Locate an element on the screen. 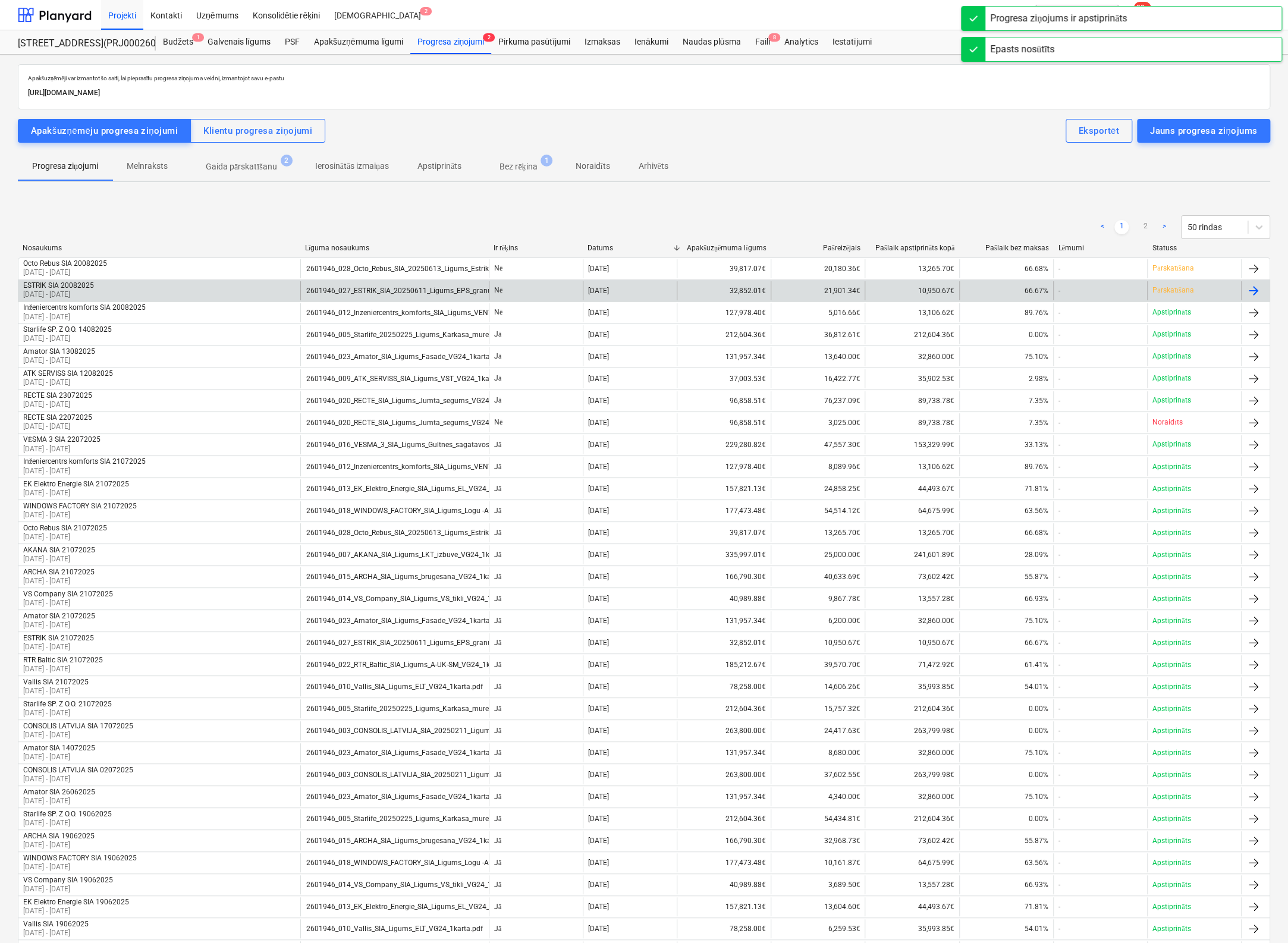 The width and height of the screenshot is (1288, 943). div: 71,472.92€ is located at coordinates (912, 665).